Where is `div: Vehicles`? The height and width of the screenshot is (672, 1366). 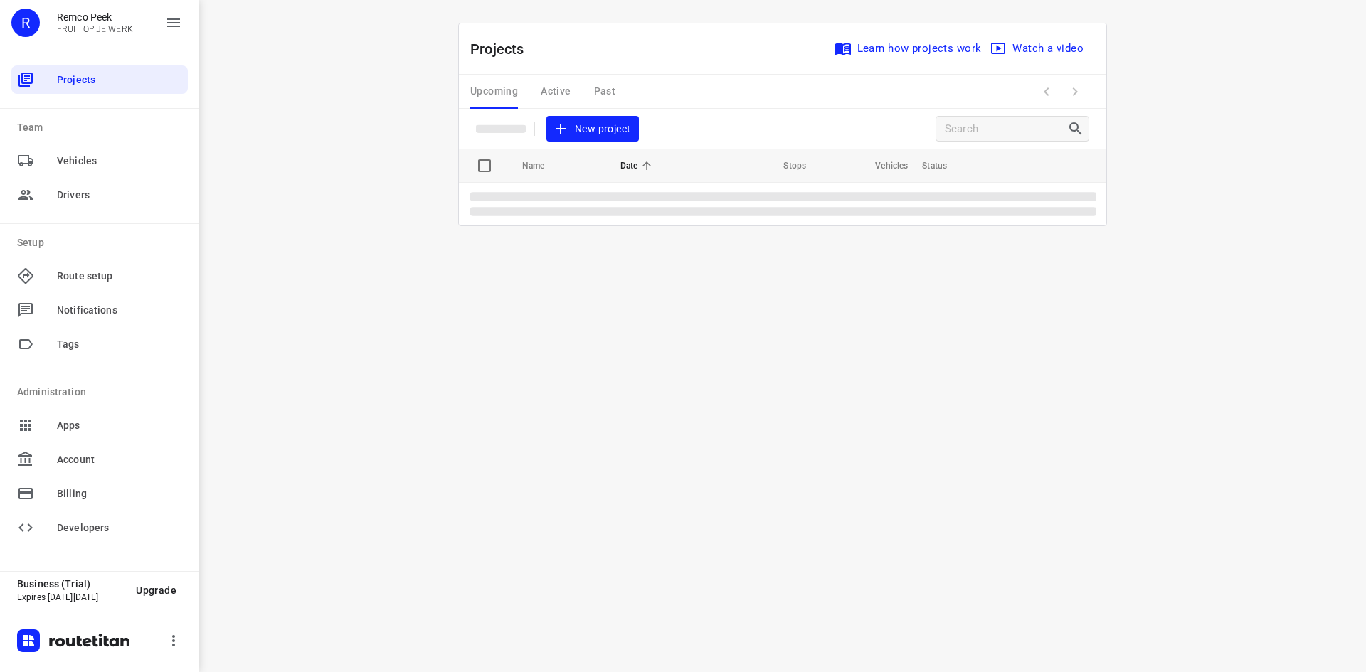
div: Vehicles is located at coordinates (100, 161).